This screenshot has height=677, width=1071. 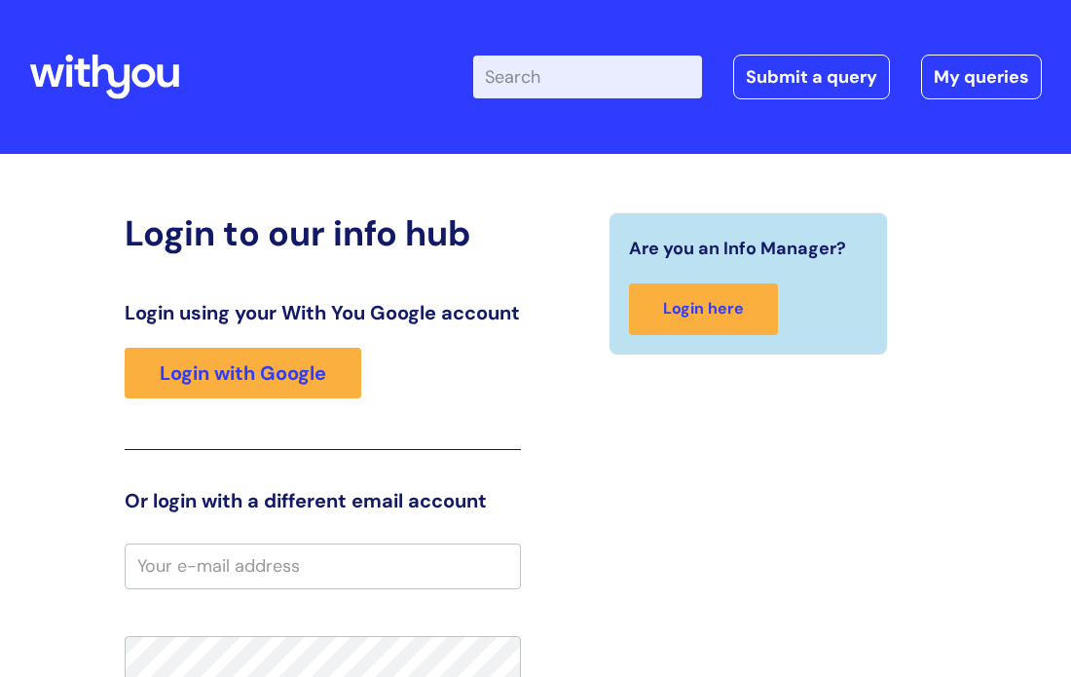 What do you see at coordinates (243, 373) in the screenshot?
I see `a: Login with Google` at bounding box center [243, 373].